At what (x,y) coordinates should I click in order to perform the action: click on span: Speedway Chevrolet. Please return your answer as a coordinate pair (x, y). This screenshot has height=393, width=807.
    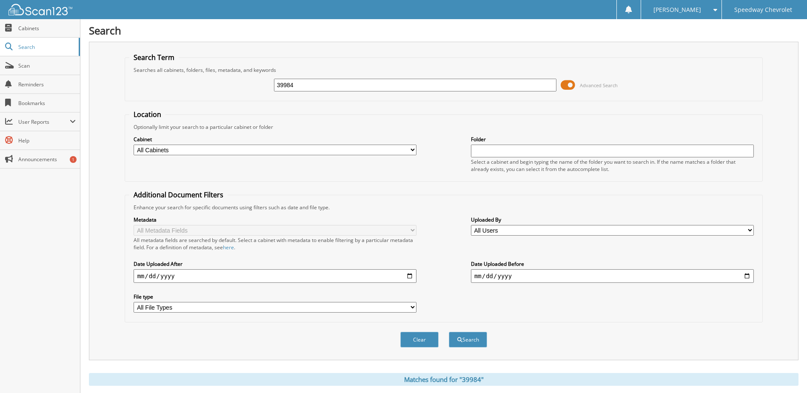
    Looking at the image, I should click on (763, 10).